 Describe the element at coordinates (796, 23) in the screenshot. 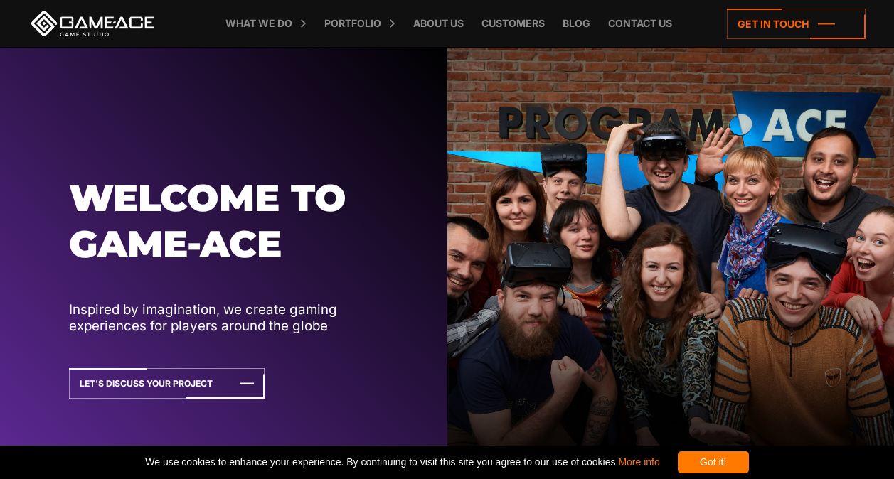

I see `a: Get in touch` at that location.